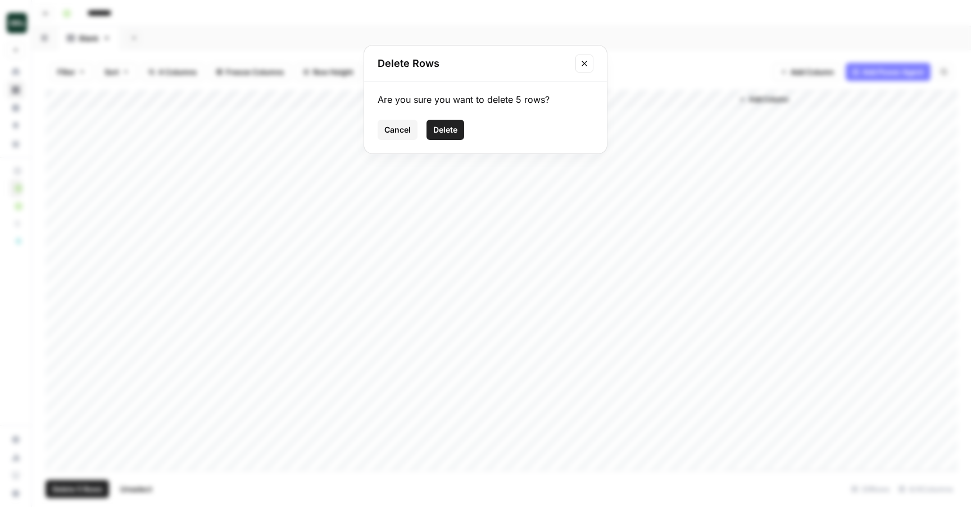 This screenshot has height=507, width=971. I want to click on div: Are you sure you want to delete 5 rows?, so click(486, 99).